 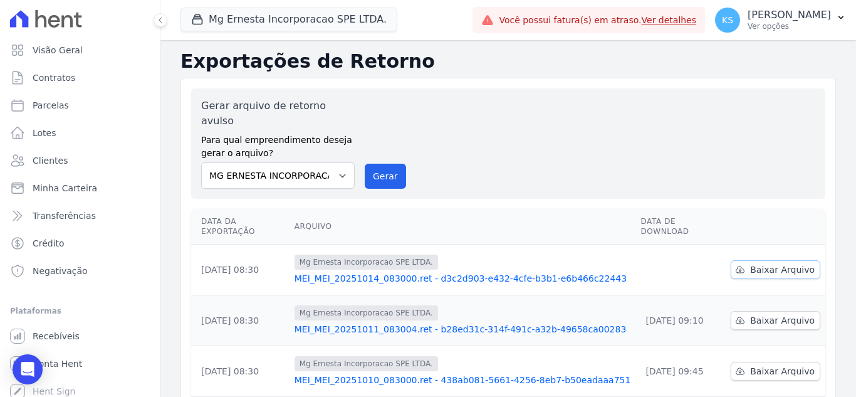 What do you see at coordinates (670, 20) in the screenshot?
I see `a: Ver detalhes` at bounding box center [670, 20].